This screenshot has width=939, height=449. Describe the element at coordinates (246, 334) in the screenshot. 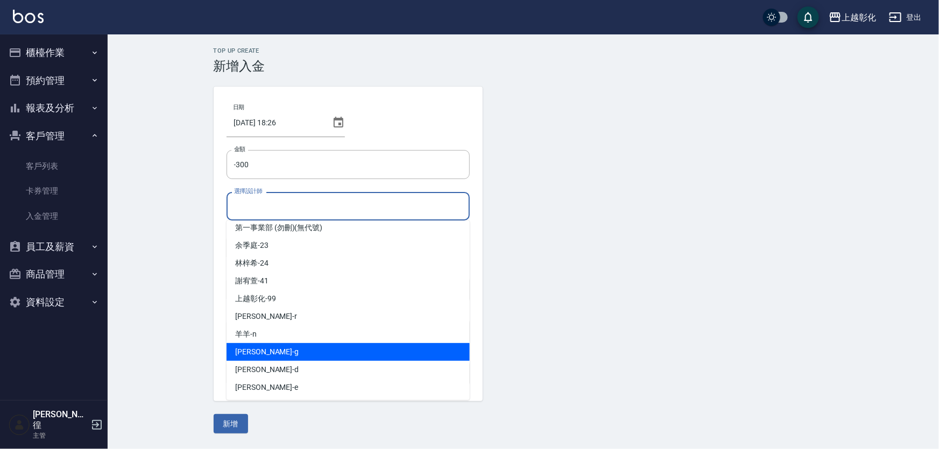

I see `span: 羊羊 -n` at that location.